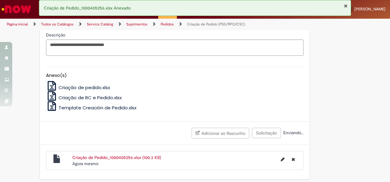  What do you see at coordinates (283, 159) in the screenshot?
I see `button: Editar nome de arquivo Criação de Pedido_1000405256.xlsx` at bounding box center [283, 159].